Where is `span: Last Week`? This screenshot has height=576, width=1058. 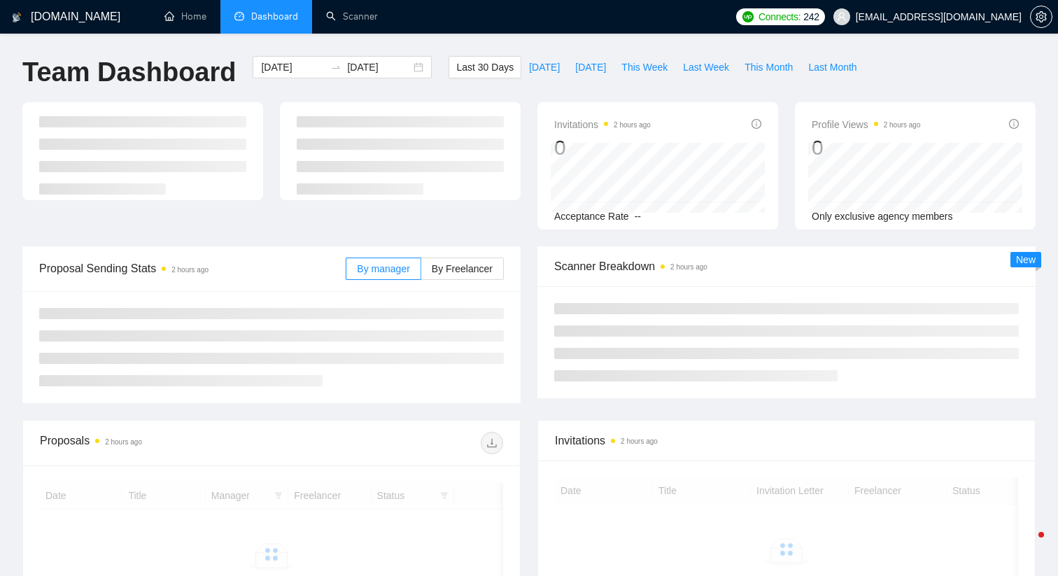 span: Last Week is located at coordinates (706, 67).